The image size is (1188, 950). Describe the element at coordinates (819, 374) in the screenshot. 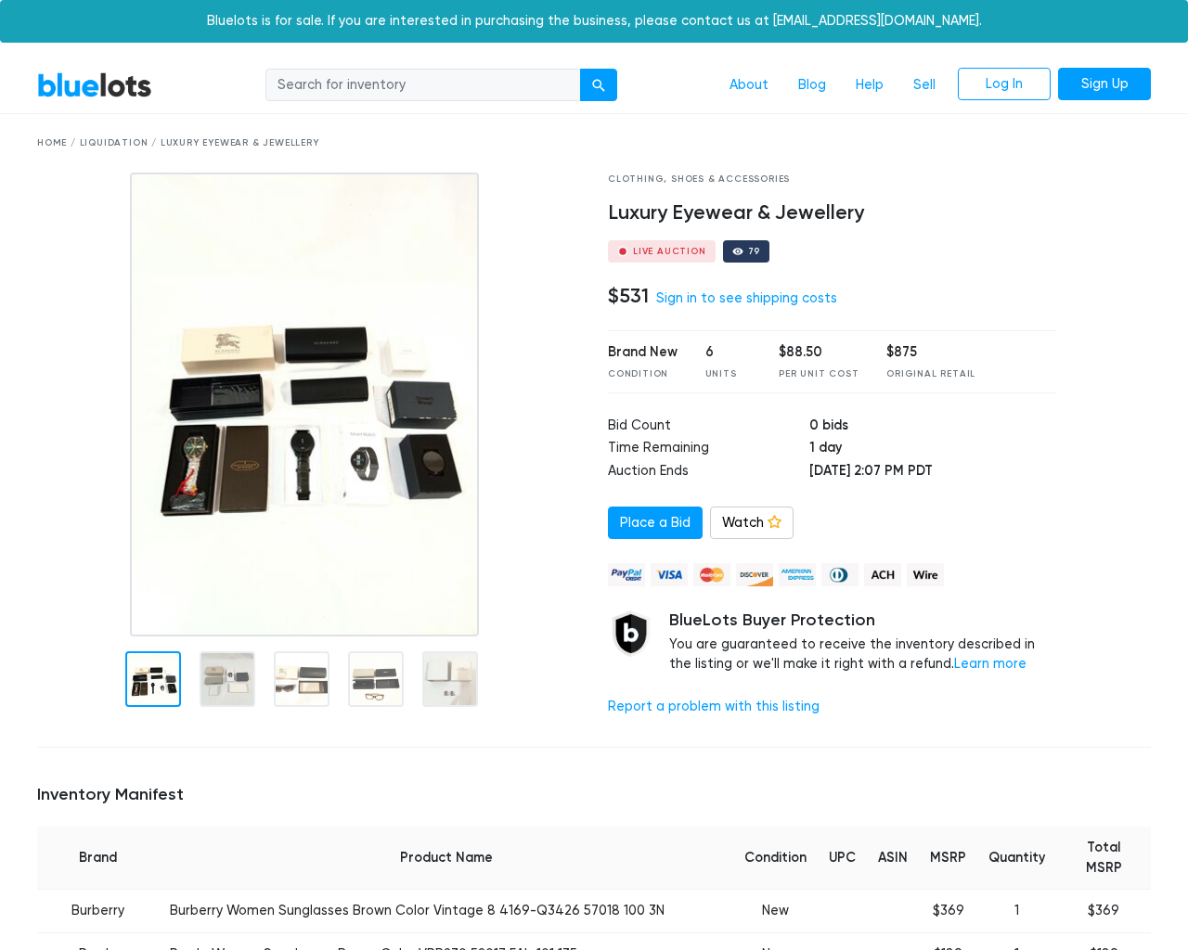

I see `div: Per Unit Cost` at that location.